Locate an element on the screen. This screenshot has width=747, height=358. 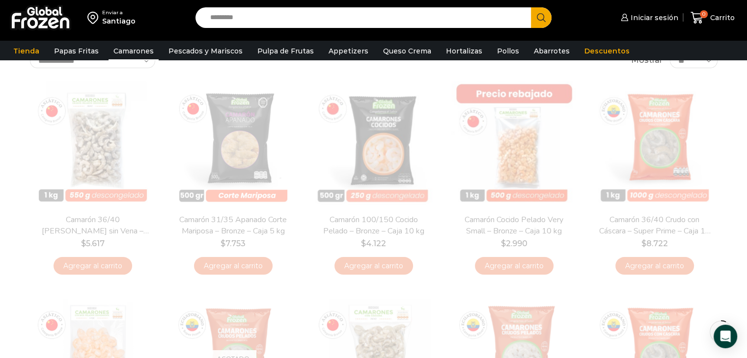
a: Pollos is located at coordinates (508, 51).